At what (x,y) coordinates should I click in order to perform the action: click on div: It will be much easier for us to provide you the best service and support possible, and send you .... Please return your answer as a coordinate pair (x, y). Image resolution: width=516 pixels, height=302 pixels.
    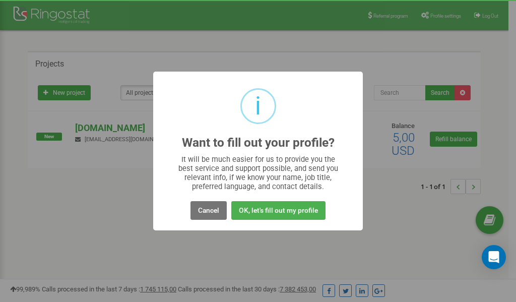
    Looking at the image, I should click on (258, 173).